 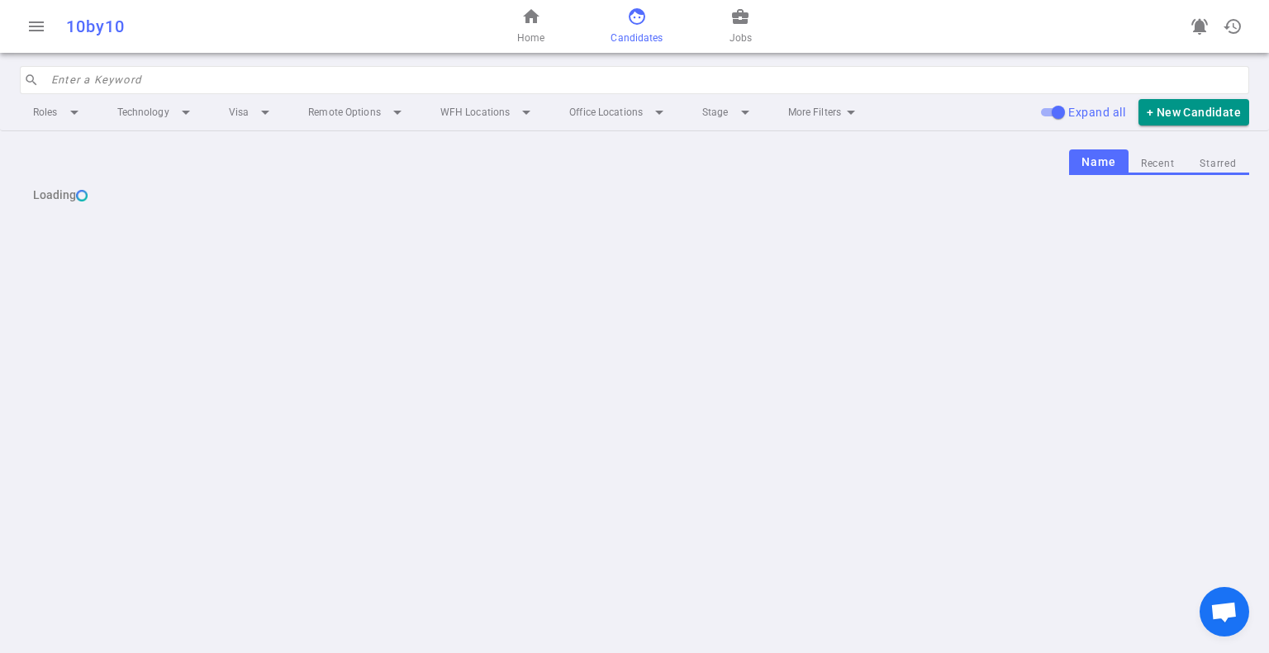 What do you see at coordinates (1232, 26) in the screenshot?
I see `span: history` at bounding box center [1232, 26].